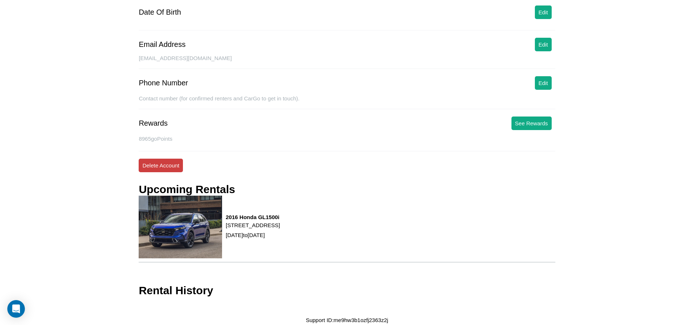  What do you see at coordinates (161, 165) in the screenshot?
I see `button: Delete Account` at bounding box center [161, 165].